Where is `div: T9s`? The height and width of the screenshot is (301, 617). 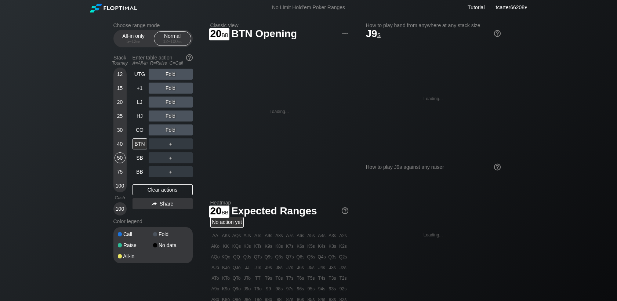 div: T9s is located at coordinates (269, 278).